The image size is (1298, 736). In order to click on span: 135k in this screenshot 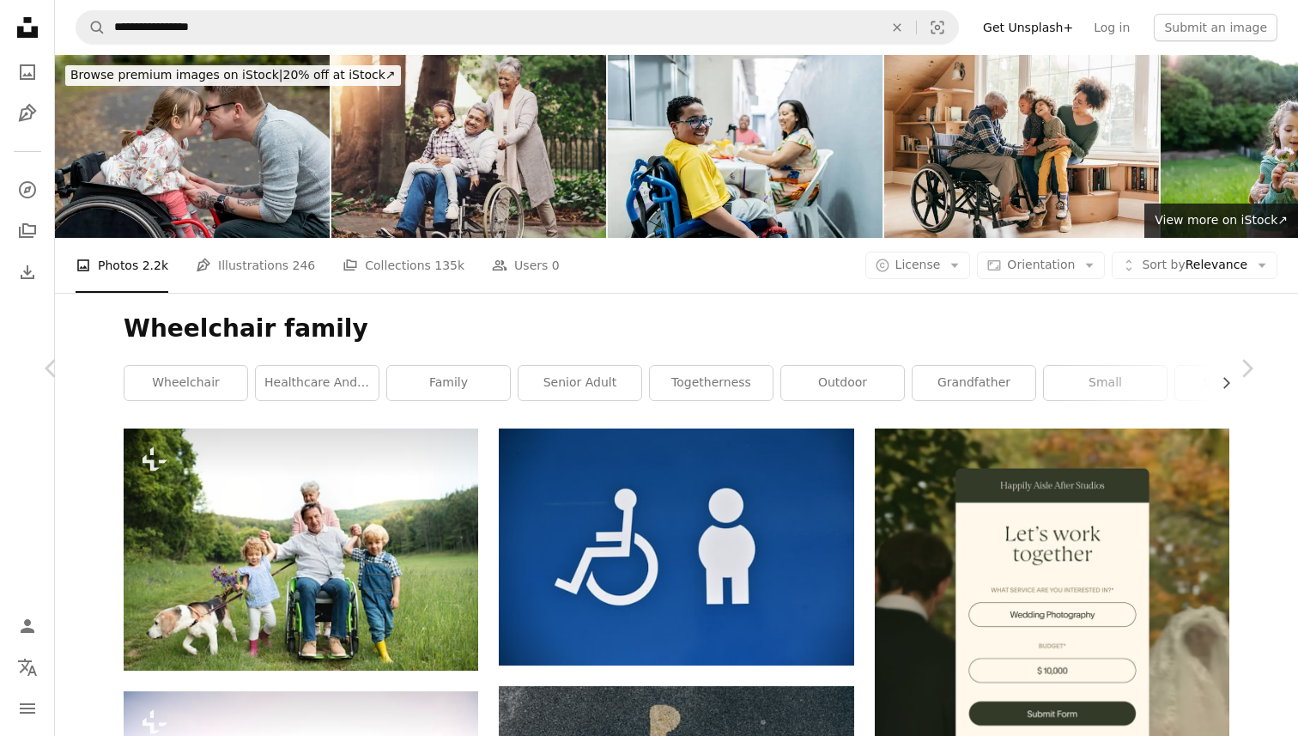, I will do `click(449, 265)`.